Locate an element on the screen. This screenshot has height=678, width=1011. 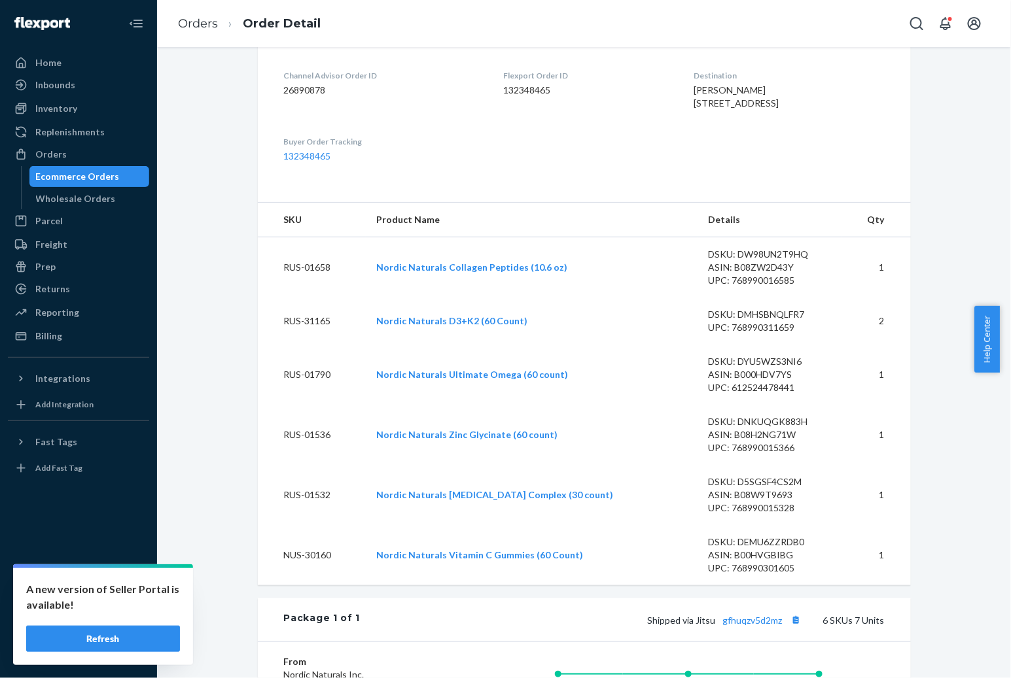
div: UPC: 768990311659 is located at coordinates (769, 328).